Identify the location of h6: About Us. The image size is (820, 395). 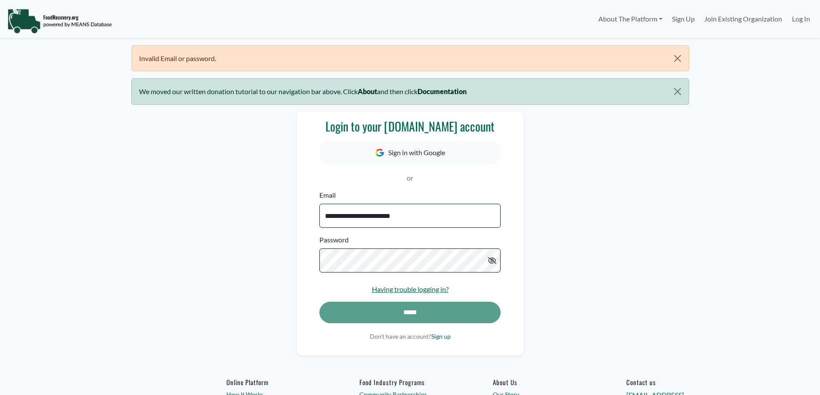
(543, 383).